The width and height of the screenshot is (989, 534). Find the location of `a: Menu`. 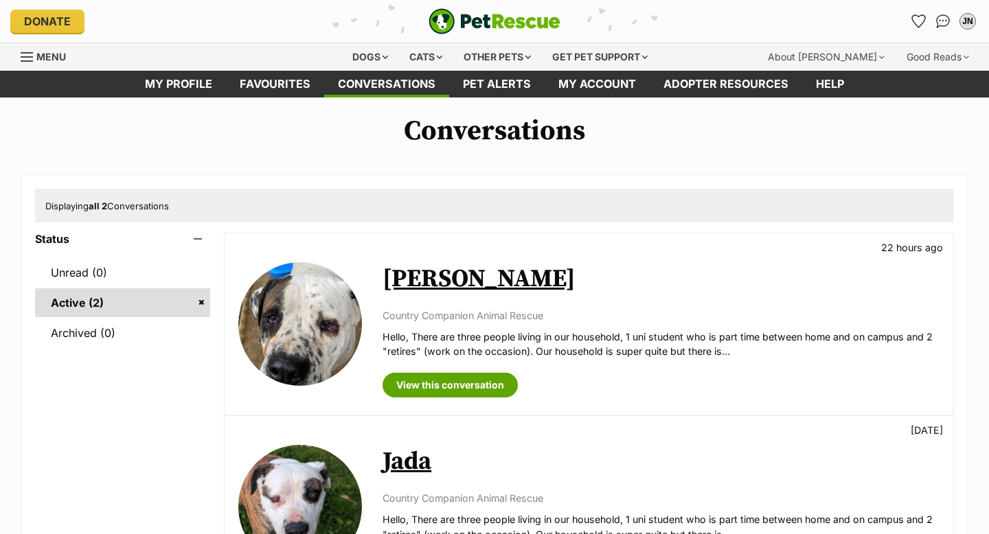

a: Menu is located at coordinates (48, 56).